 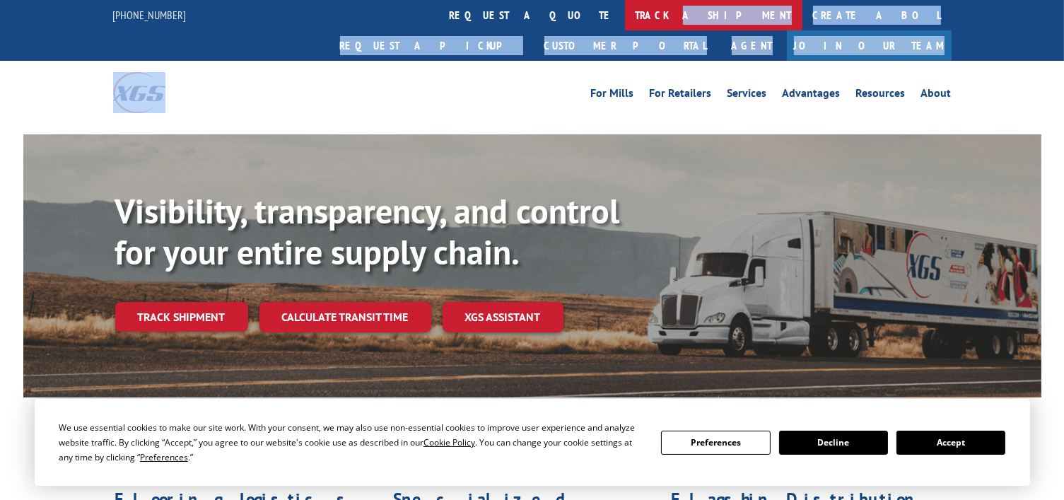 I want to click on a: Calculate transit time, so click(x=345, y=317).